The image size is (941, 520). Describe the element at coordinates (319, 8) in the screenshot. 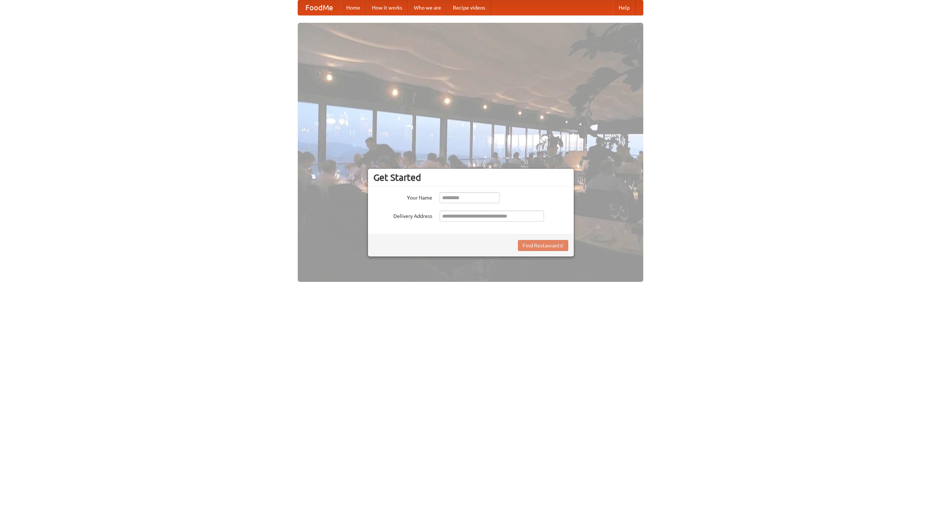

I see `a: FoodMe` at that location.